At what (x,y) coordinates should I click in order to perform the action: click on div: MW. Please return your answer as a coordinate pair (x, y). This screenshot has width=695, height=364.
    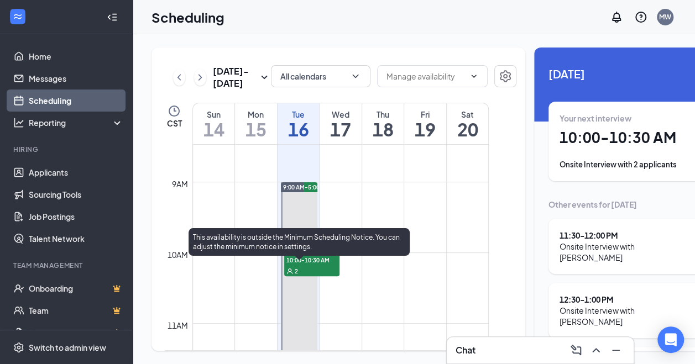
    Looking at the image, I should click on (665, 17).